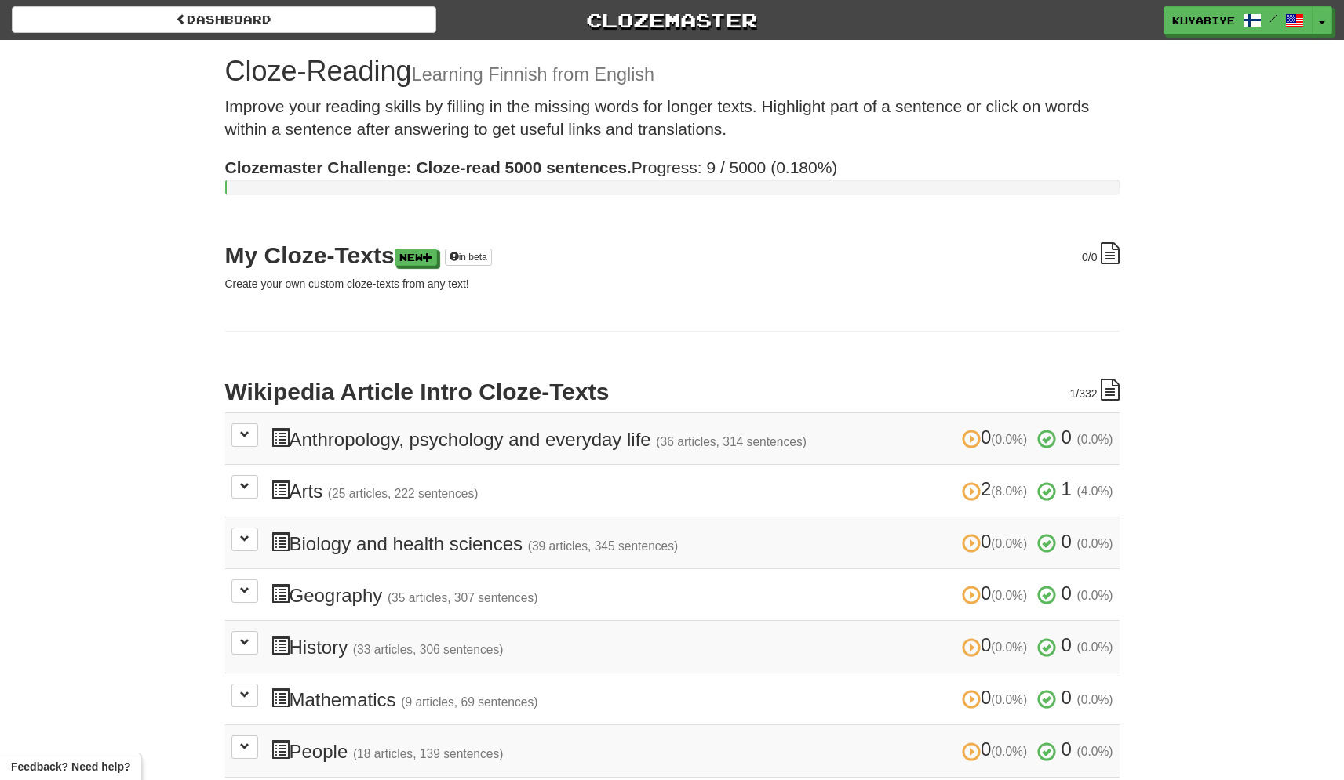 The width and height of the screenshot is (1344, 780). I want to click on h3: Mathematics, so click(692, 699).